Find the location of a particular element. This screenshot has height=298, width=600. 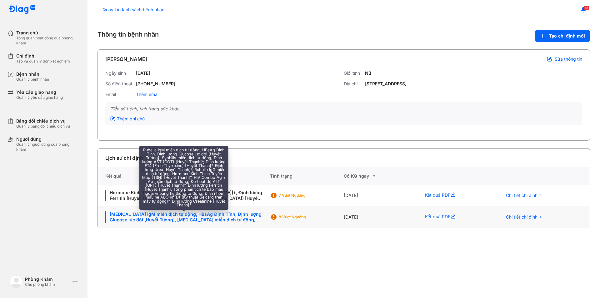

div: Người dùng is located at coordinates (48, 139).